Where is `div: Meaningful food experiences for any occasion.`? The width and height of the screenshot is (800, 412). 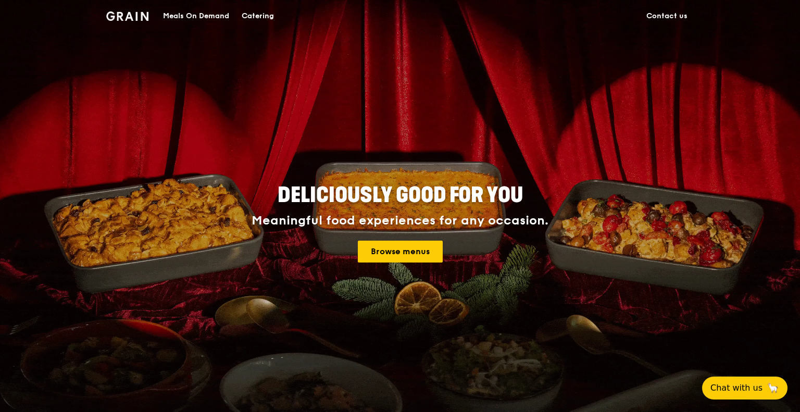
div: Meaningful food experiences for any occasion. is located at coordinates (400, 221).